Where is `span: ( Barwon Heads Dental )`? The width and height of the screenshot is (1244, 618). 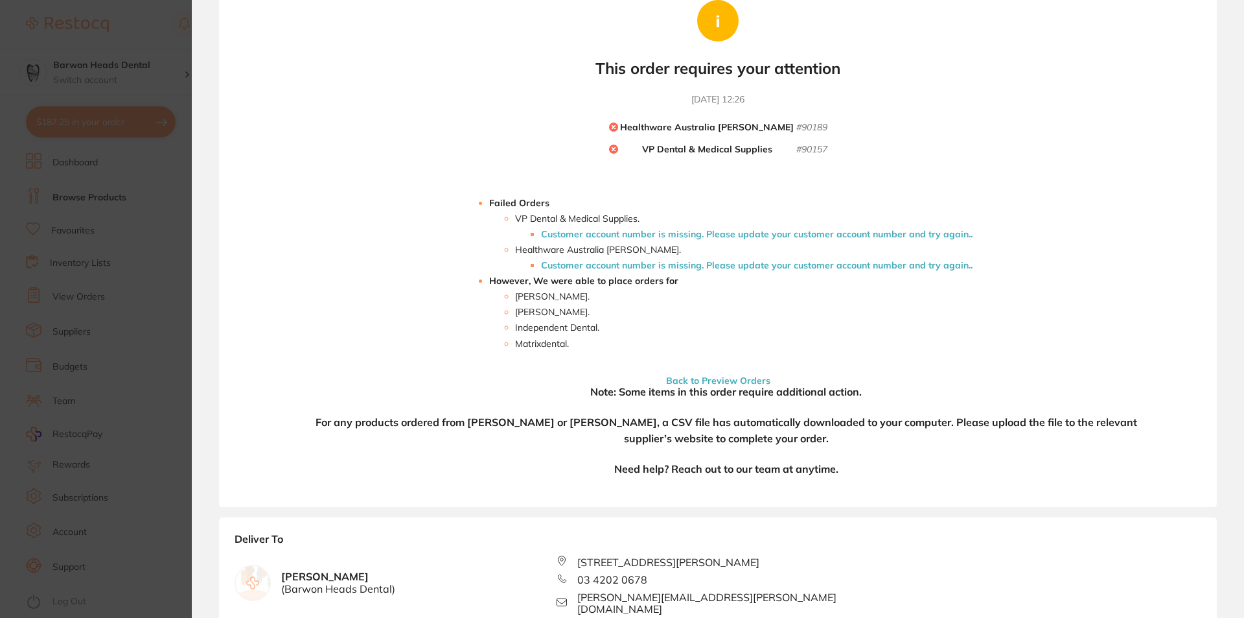 span: ( Barwon Heads Dental ) is located at coordinates (338, 588).